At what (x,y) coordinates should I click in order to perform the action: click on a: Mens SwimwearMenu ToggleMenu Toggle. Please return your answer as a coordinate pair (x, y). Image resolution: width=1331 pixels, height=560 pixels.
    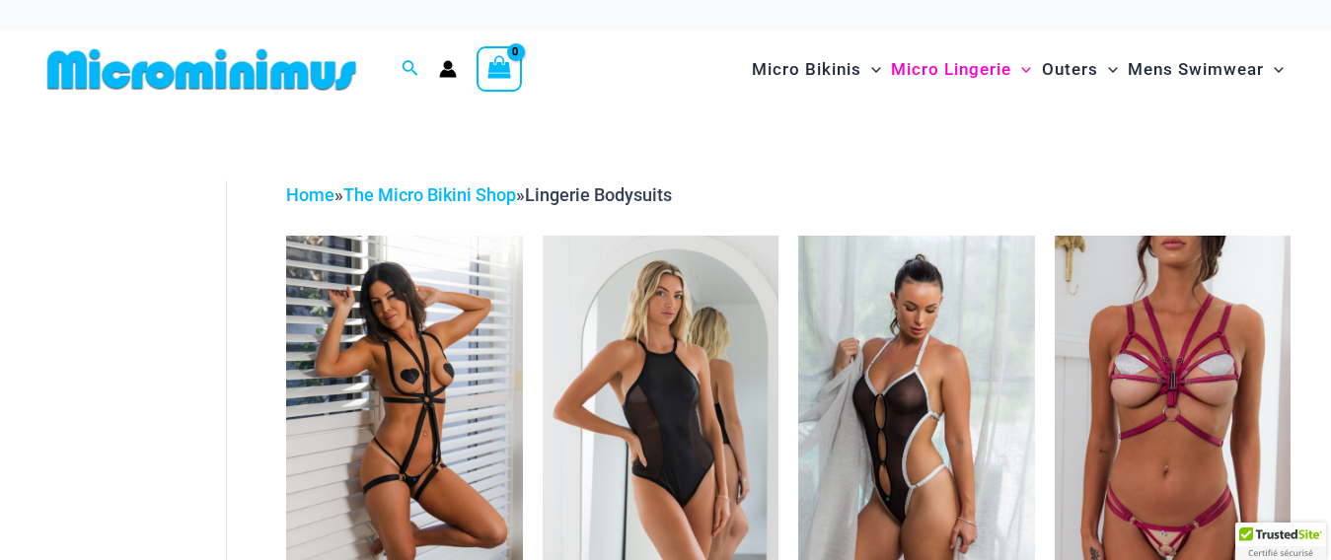
    Looking at the image, I should click on (1205, 69).